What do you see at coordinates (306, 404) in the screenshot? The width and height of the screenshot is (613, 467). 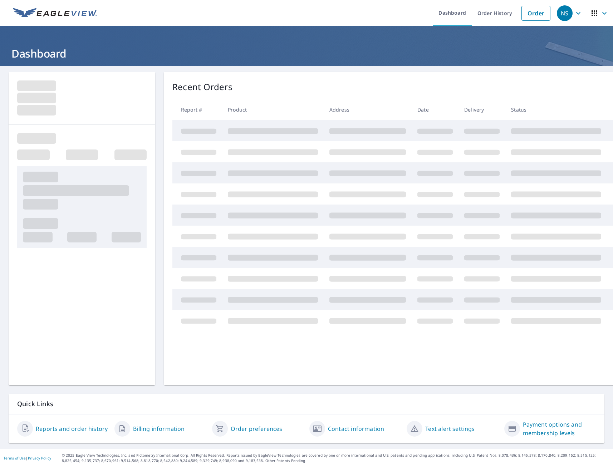 I see `p: Quick Links` at bounding box center [306, 404].